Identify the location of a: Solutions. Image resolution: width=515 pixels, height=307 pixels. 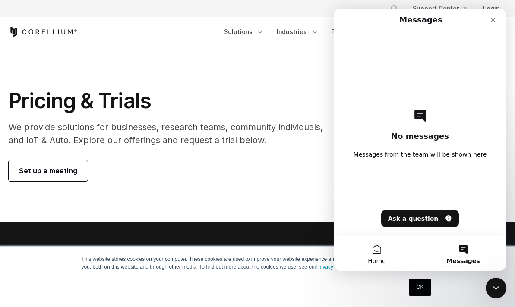
(244, 32).